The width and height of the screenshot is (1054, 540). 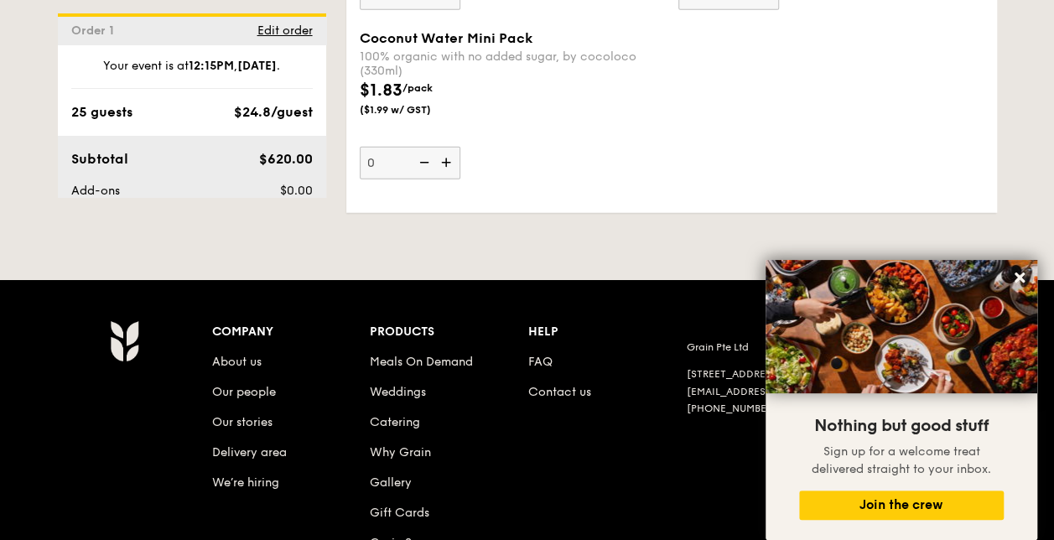 What do you see at coordinates (421, 361) in the screenshot?
I see `a: Meals On Demand` at bounding box center [421, 361].